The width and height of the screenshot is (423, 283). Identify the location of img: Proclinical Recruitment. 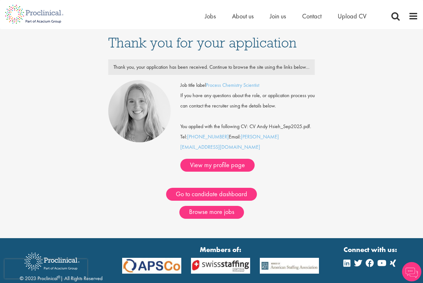
(52, 262).